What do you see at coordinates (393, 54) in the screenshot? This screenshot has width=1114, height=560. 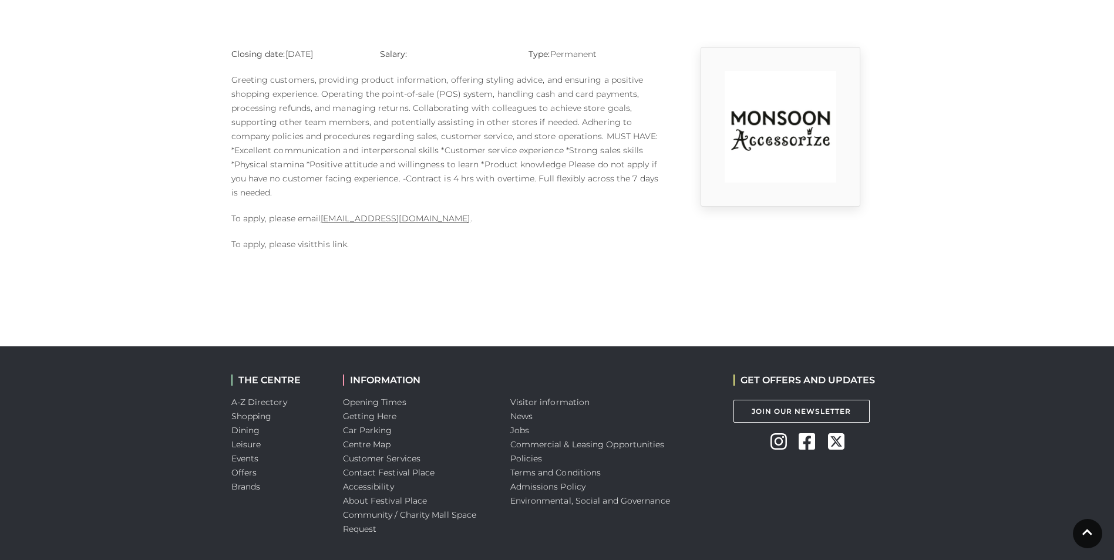 I see `strong: Salary:` at bounding box center [393, 54].